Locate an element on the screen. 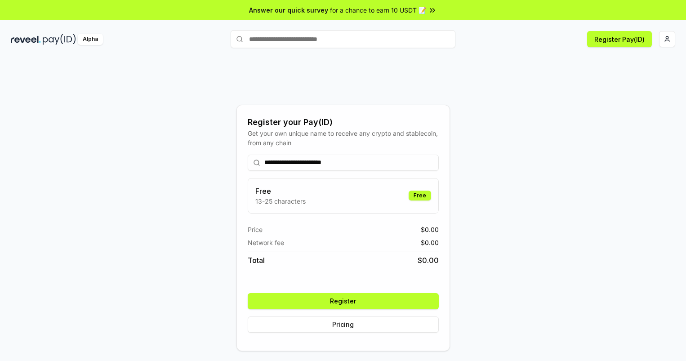 This screenshot has width=686, height=361. span: Network fee is located at coordinates (266, 242).